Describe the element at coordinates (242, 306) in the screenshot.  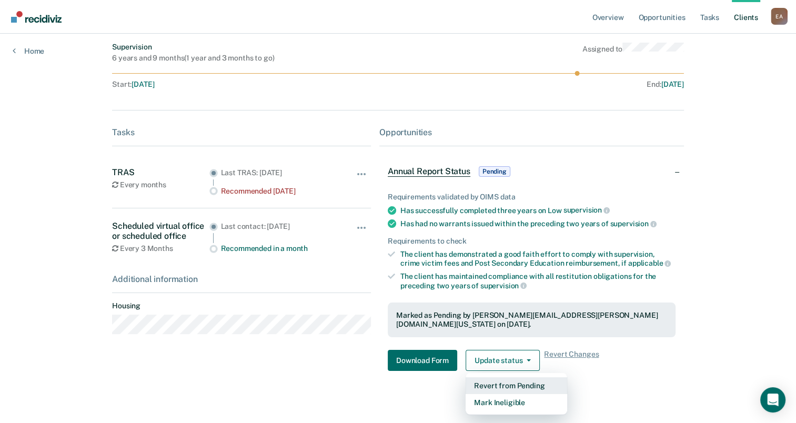
I see `dt: Housing` at that location.